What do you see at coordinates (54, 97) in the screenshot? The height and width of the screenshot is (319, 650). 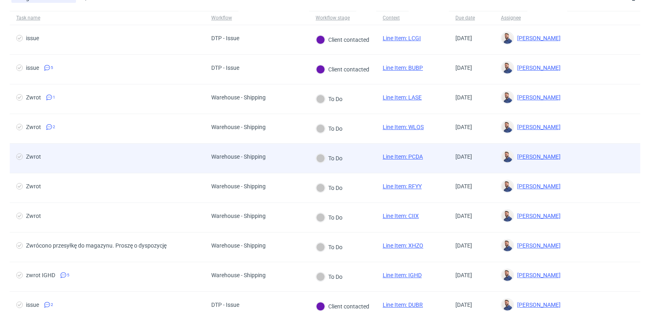 I see `span: 1` at bounding box center [54, 97].